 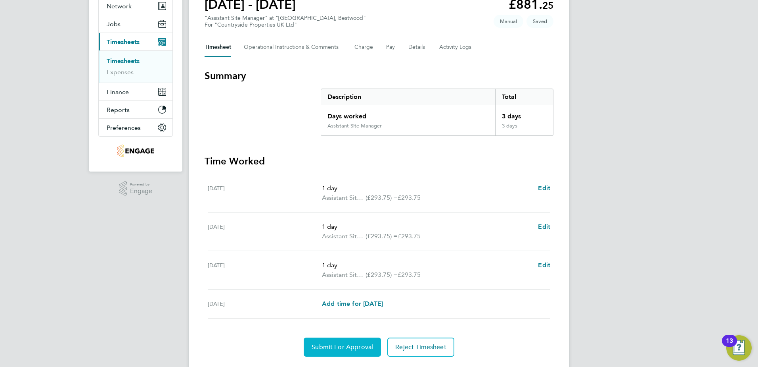 What do you see at coordinates (293, 47) in the screenshot?
I see `button: Operational Instructions & Comments` at bounding box center [293, 47].